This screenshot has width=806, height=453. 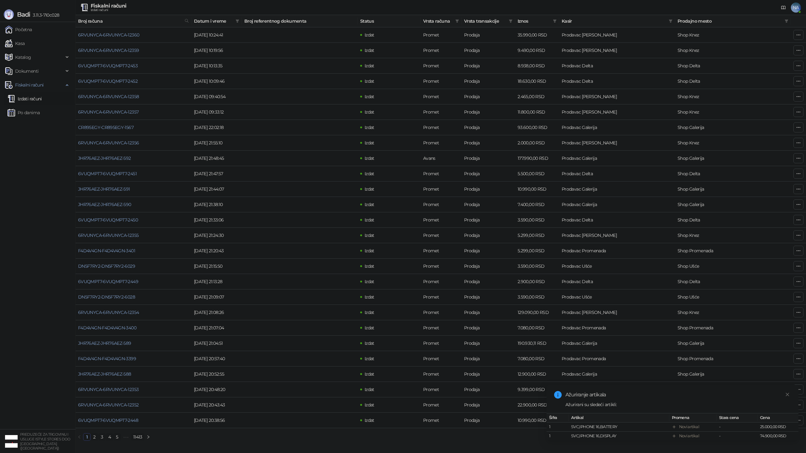 I want to click on td: 5.299,00 RSD, so click(x=537, y=235).